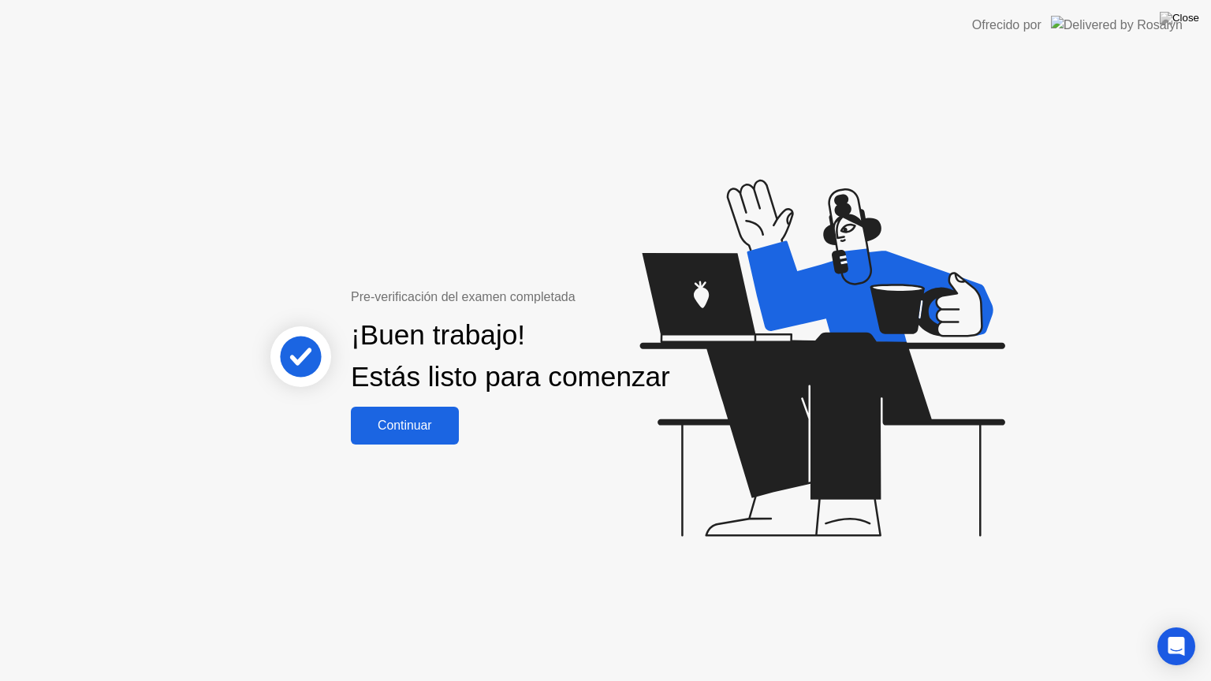 The height and width of the screenshot is (681, 1211). What do you see at coordinates (404, 426) in the screenshot?
I see `button: Continuar` at bounding box center [404, 426].